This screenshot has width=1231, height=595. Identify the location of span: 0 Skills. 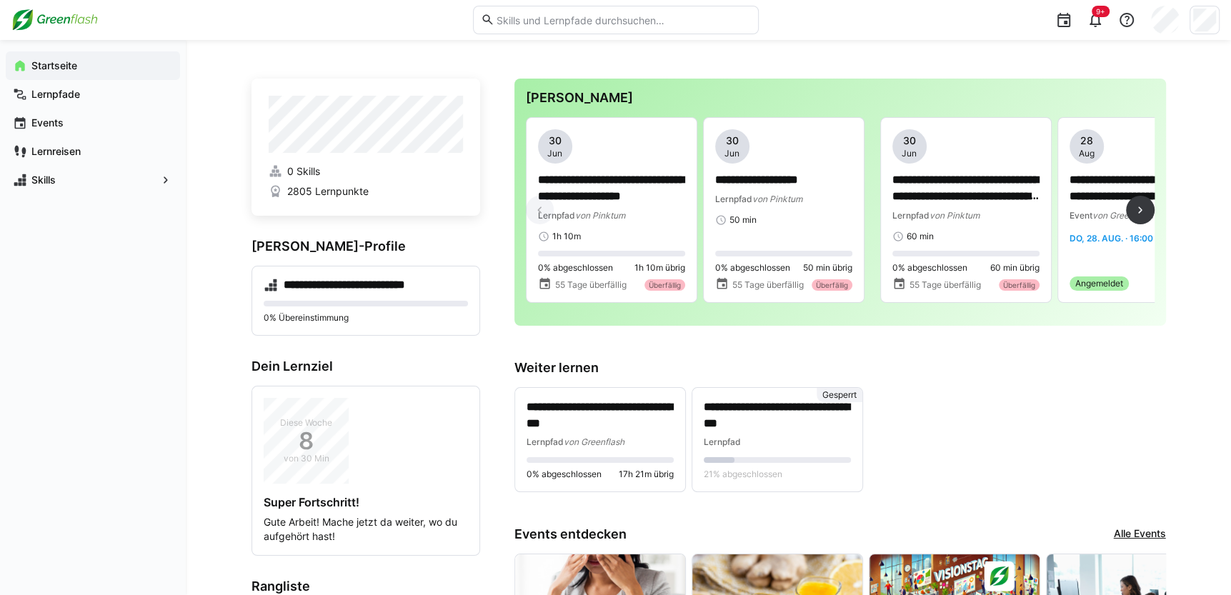
(303, 171).